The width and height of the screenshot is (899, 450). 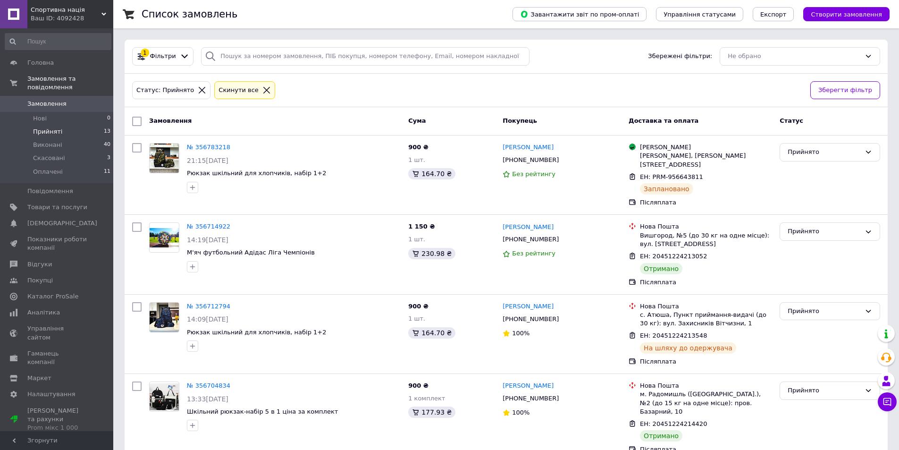 What do you see at coordinates (774, 14) in the screenshot?
I see `span: Експорт` at bounding box center [774, 14].